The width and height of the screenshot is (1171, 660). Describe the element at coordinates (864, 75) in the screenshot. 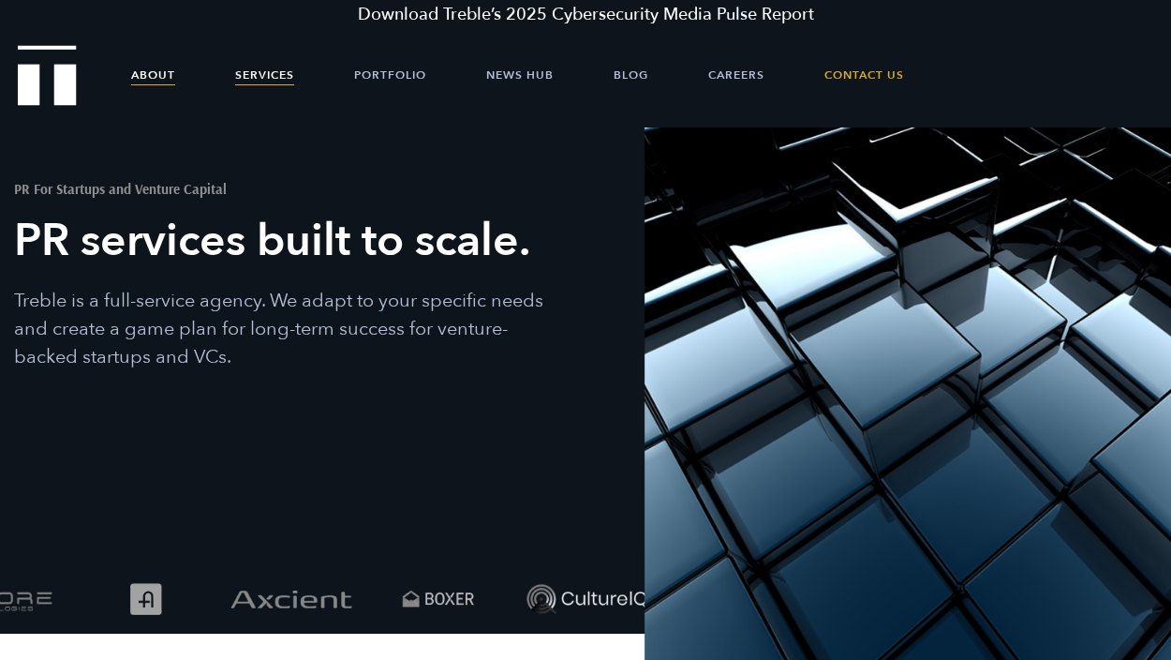

I see `a: Contact Us` at that location.